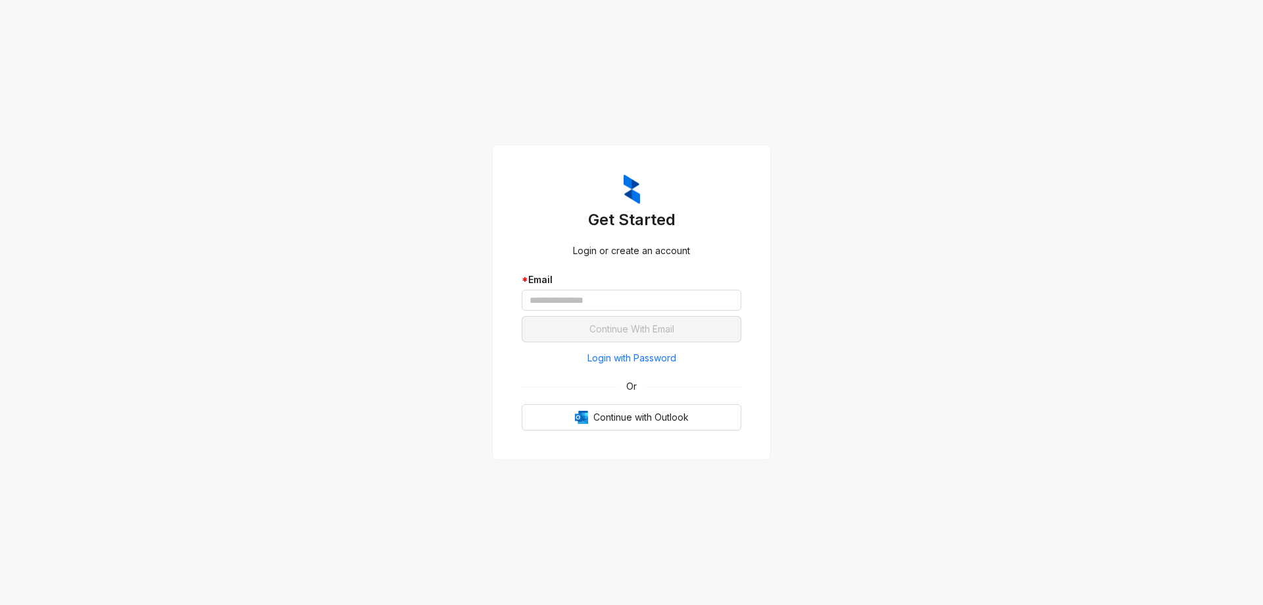 This screenshot has height=605, width=1263. What do you see at coordinates (632, 280) in the screenshot?
I see `div: Email` at bounding box center [632, 280].